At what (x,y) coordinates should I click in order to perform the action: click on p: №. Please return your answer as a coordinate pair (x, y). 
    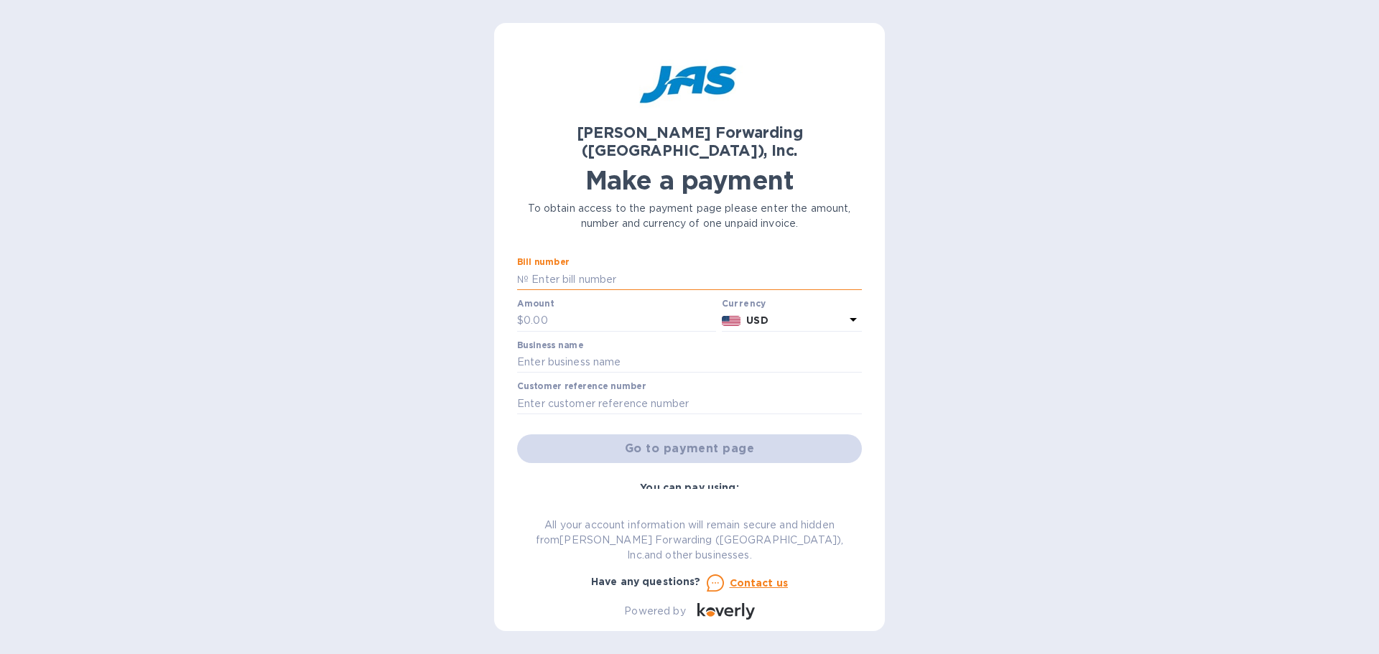
    Looking at the image, I should click on (523, 279).